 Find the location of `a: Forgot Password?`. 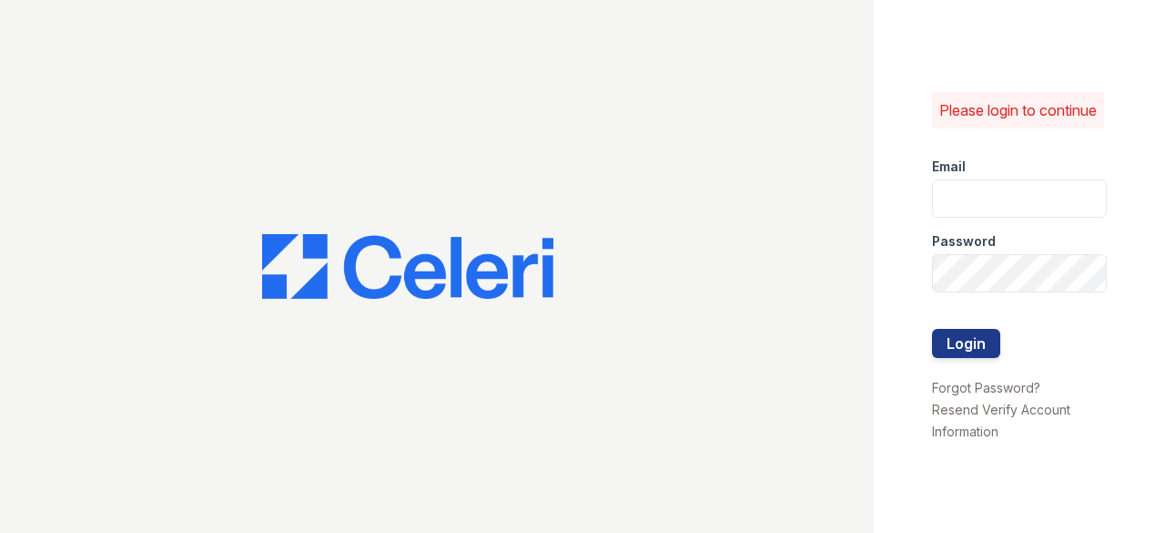

a: Forgot Password? is located at coordinates (986, 387).